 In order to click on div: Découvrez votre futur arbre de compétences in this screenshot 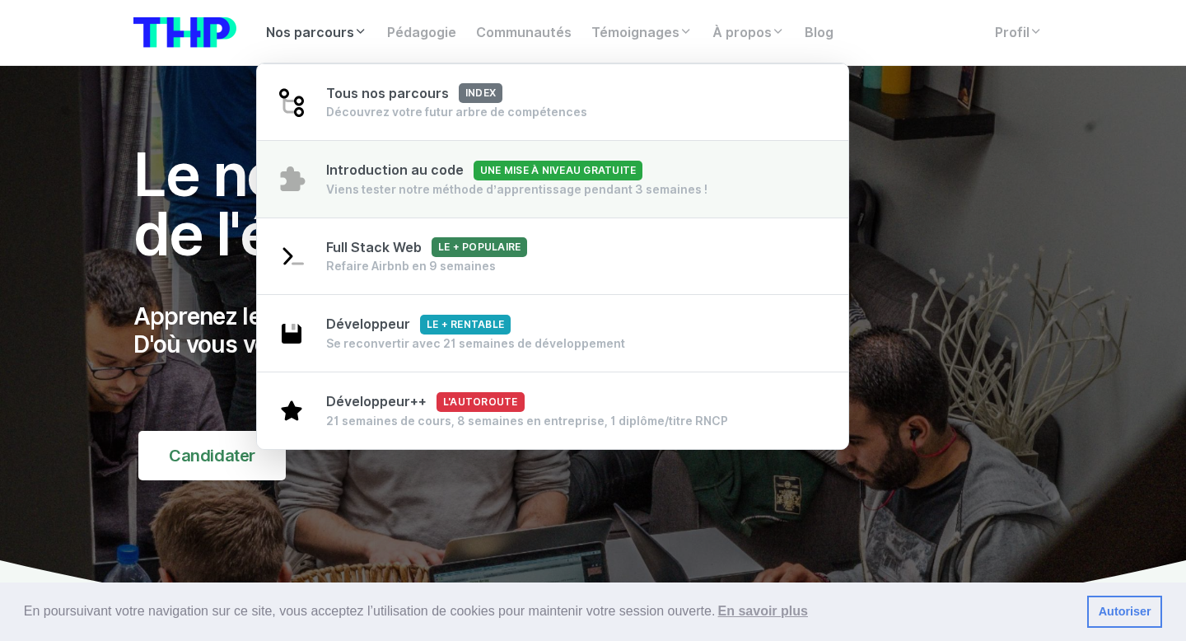, I will do `click(456, 112)`.